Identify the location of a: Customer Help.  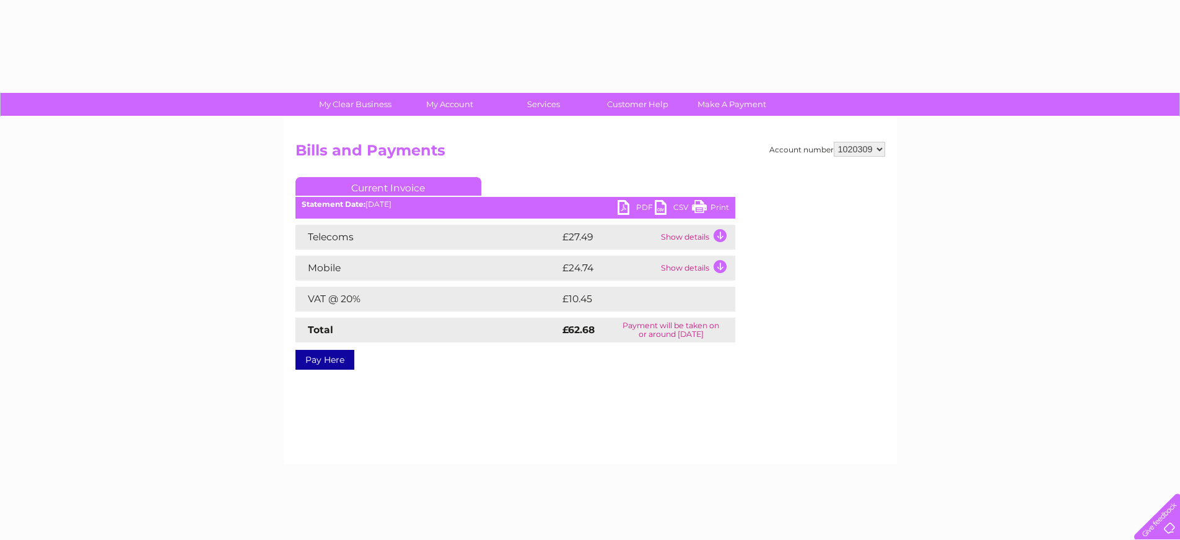
(637, 104).